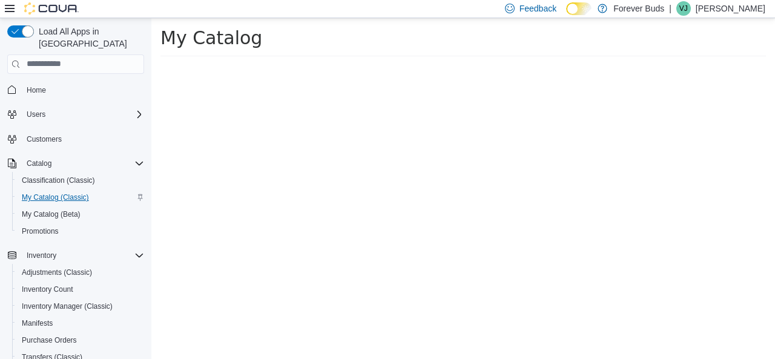 This screenshot has width=775, height=359. I want to click on a: Classification (Classic), so click(58, 180).